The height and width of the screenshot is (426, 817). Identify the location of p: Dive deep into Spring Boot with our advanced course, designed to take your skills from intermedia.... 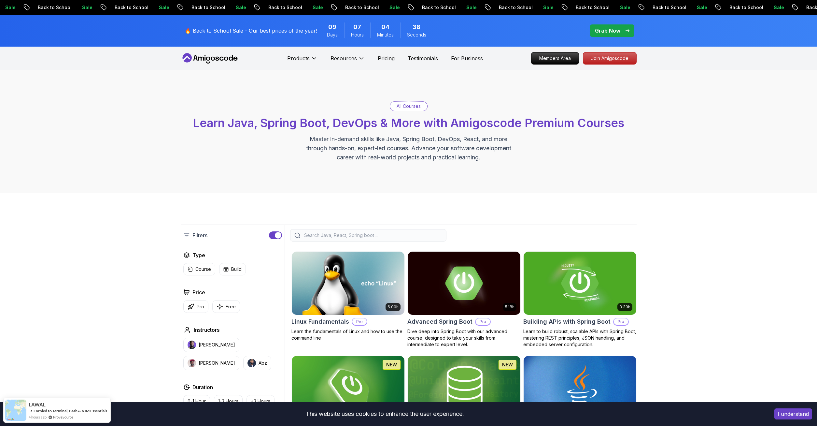
(464, 338).